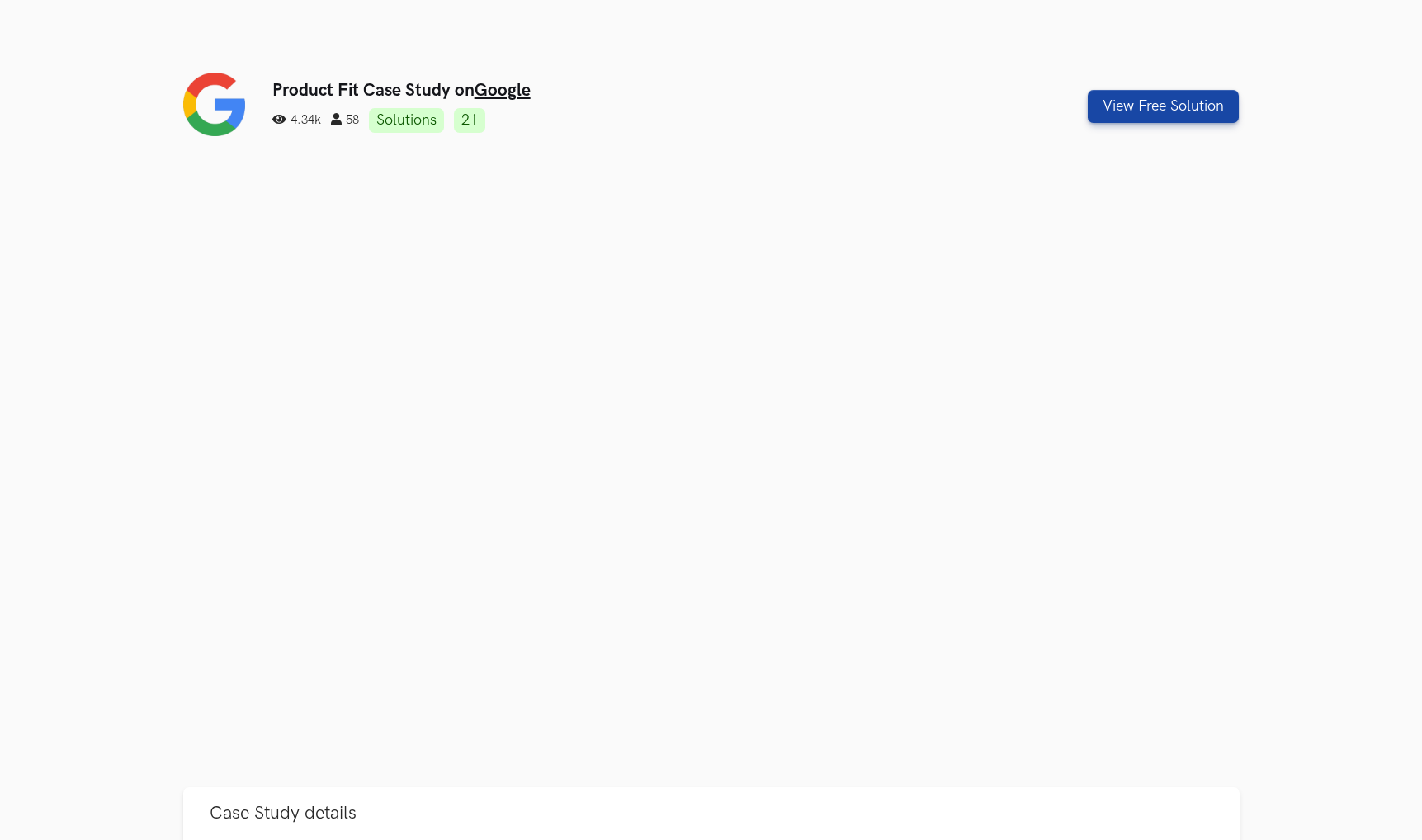 Image resolution: width=1422 pixels, height=840 pixels. Describe the element at coordinates (296, 120) in the screenshot. I see `span: 4.34k` at that location.